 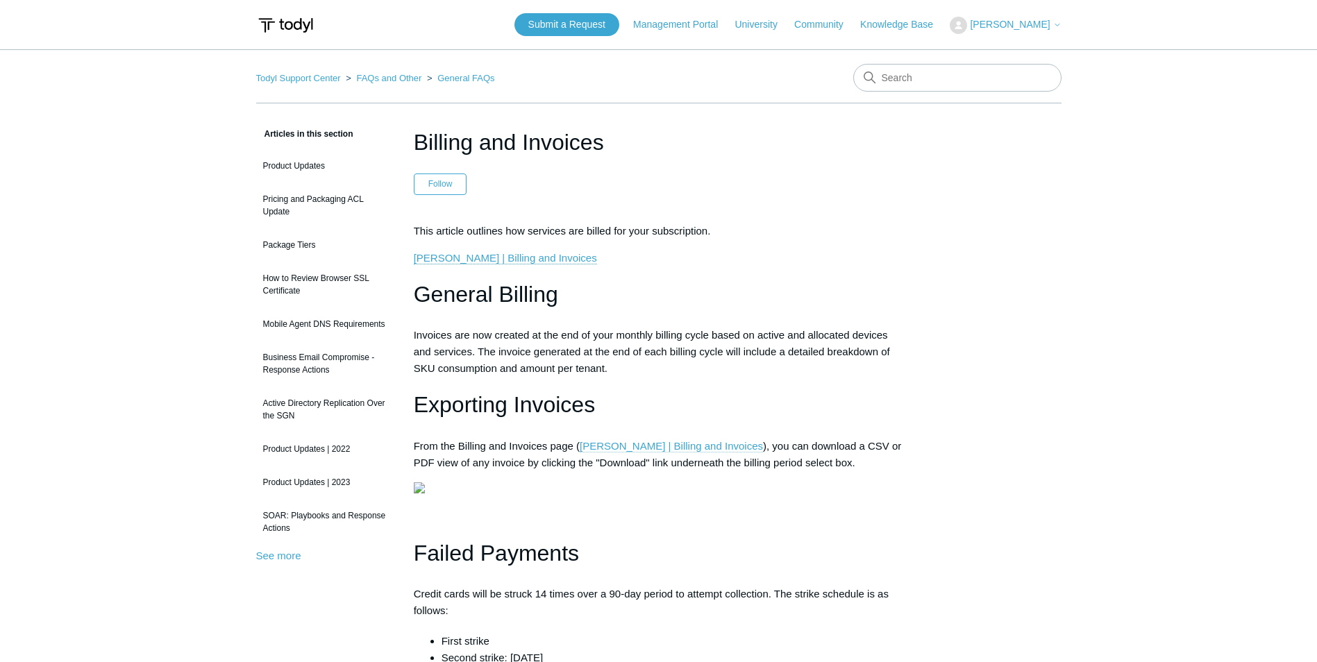 I want to click on p: Invoices are now created at the end of your monthly billing cycle based on active and allocated d..., so click(x=659, y=352).